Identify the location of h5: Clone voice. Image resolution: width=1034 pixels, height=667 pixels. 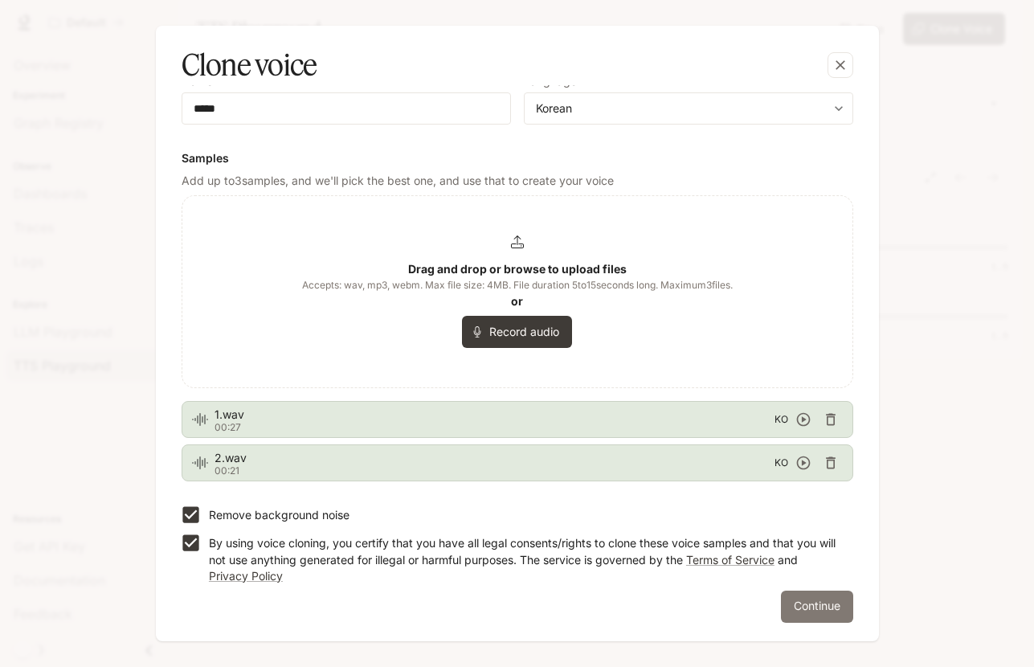
(249, 65).